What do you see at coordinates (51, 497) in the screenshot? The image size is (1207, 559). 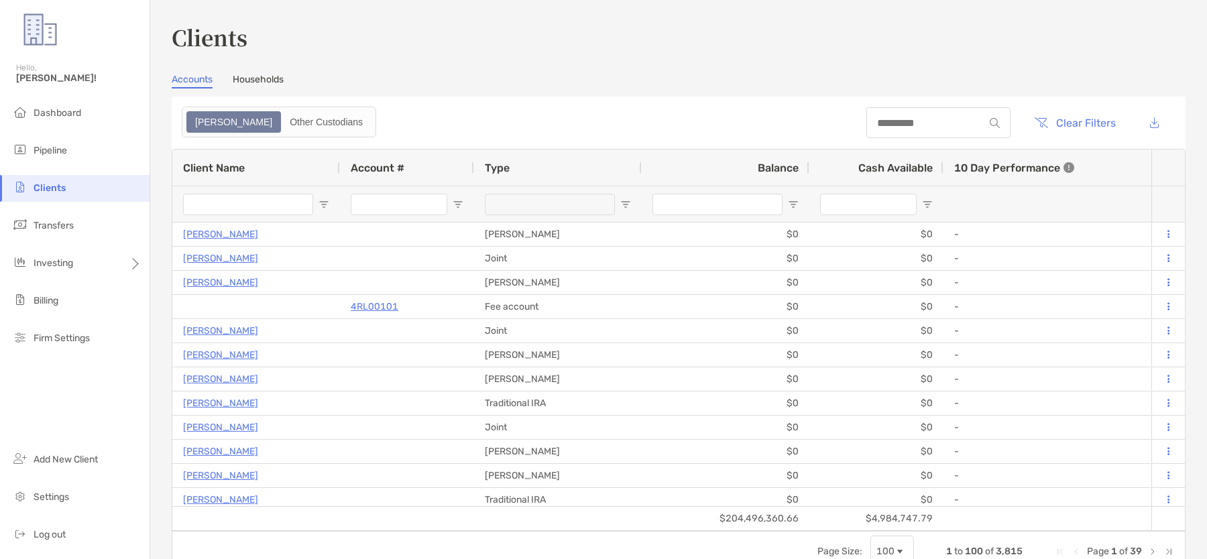 I see `span: Settings` at bounding box center [51, 497].